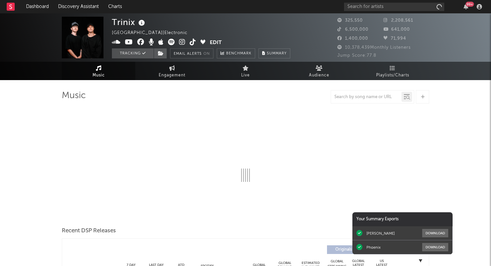 This screenshot has width=491, height=266. I want to click on span: 641,000, so click(396, 29).